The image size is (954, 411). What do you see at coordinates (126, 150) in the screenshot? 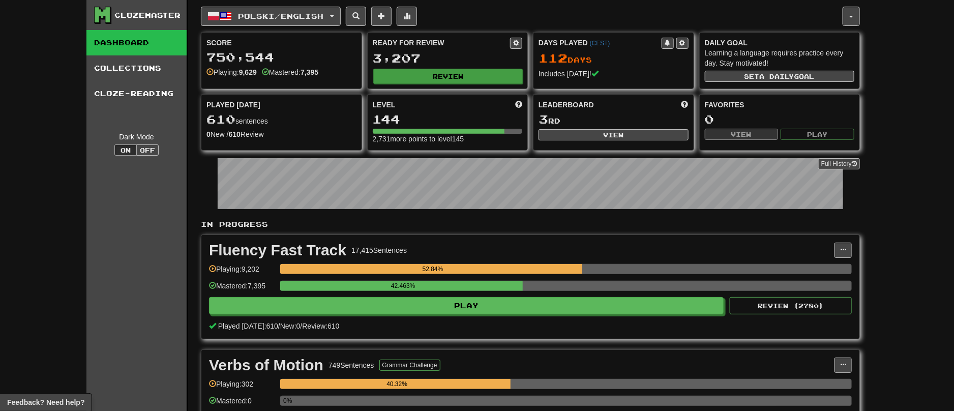
I see `button: On` at bounding box center [126, 150].